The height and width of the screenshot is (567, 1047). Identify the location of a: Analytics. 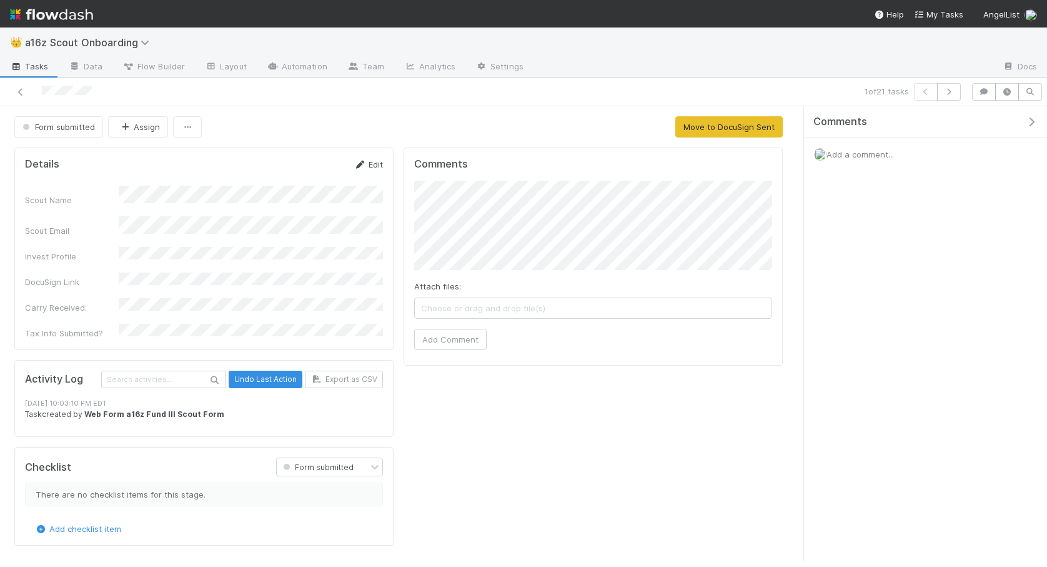
(430, 67).